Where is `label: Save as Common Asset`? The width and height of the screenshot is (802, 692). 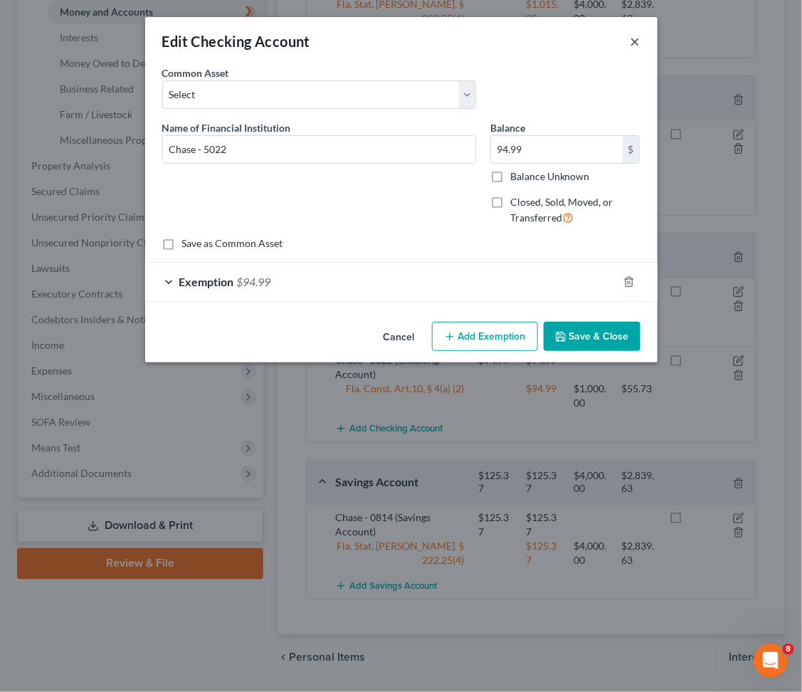 label: Save as Common Asset is located at coordinates (233, 243).